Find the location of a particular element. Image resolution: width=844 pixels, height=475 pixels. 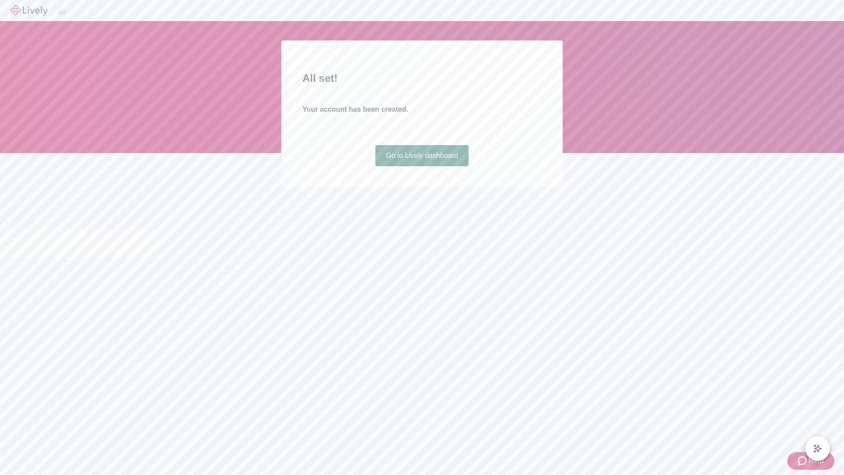

h2: All set! is located at coordinates (422, 78).